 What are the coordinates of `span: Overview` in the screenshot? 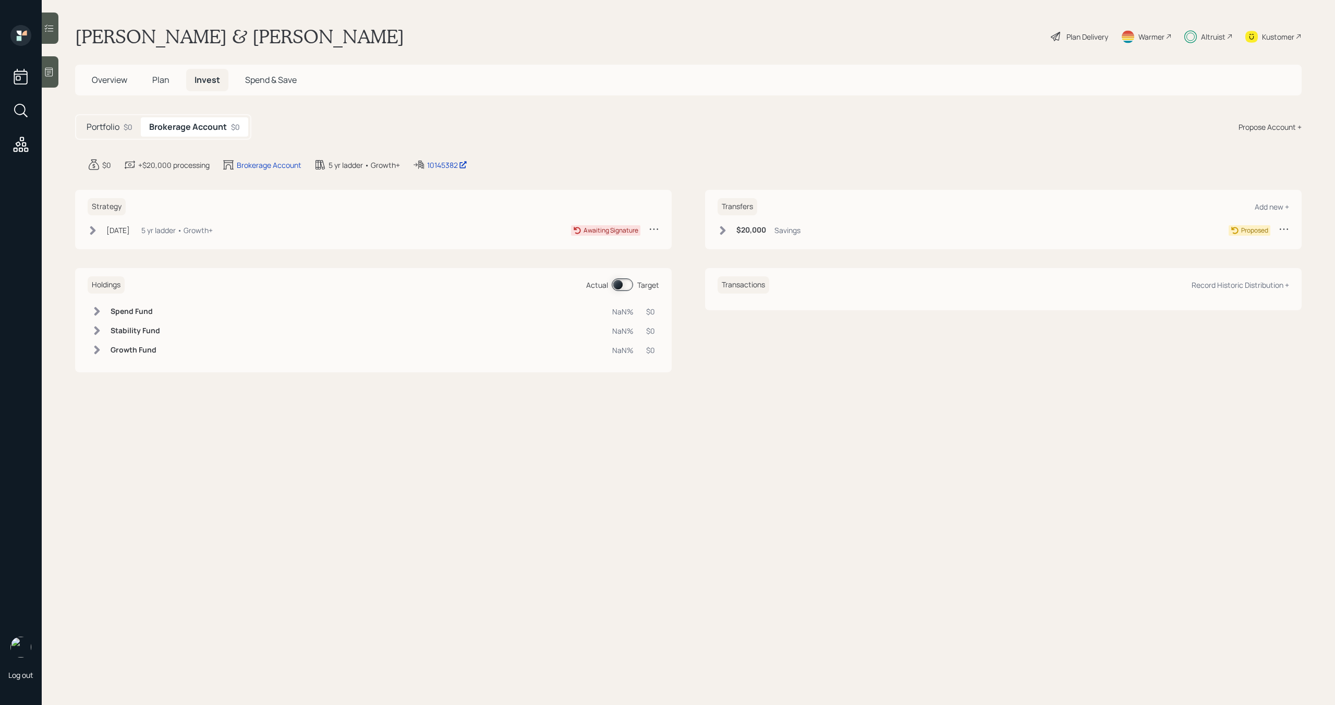 It's located at (109, 80).